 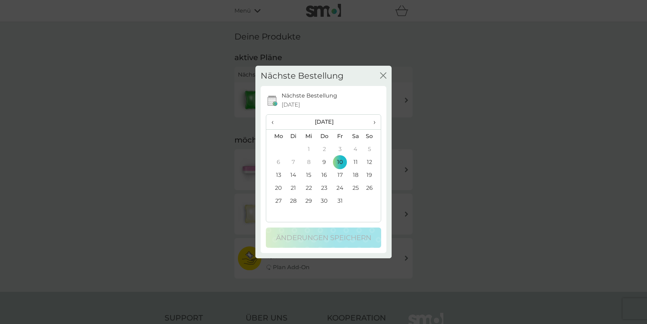 I want to click on td: 2, so click(x=324, y=149).